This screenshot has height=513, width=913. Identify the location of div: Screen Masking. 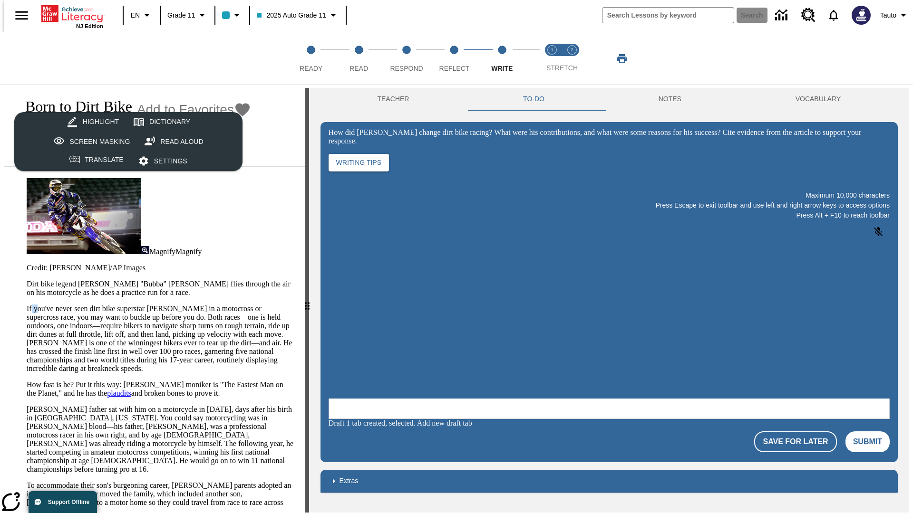
(99, 142).